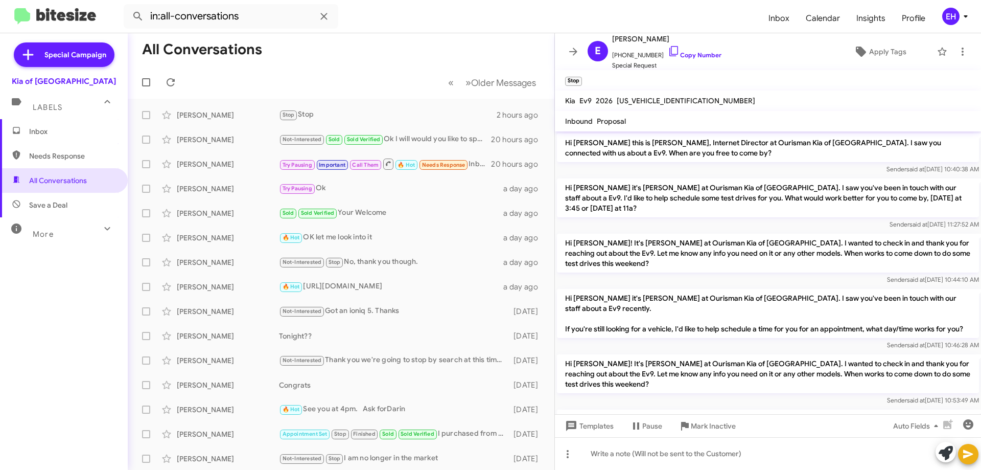 The width and height of the screenshot is (981, 470). What do you see at coordinates (394, 360) in the screenshot?
I see `div: Thank you we're going to stop by search at this time appreciate your help` at bounding box center [394, 360].